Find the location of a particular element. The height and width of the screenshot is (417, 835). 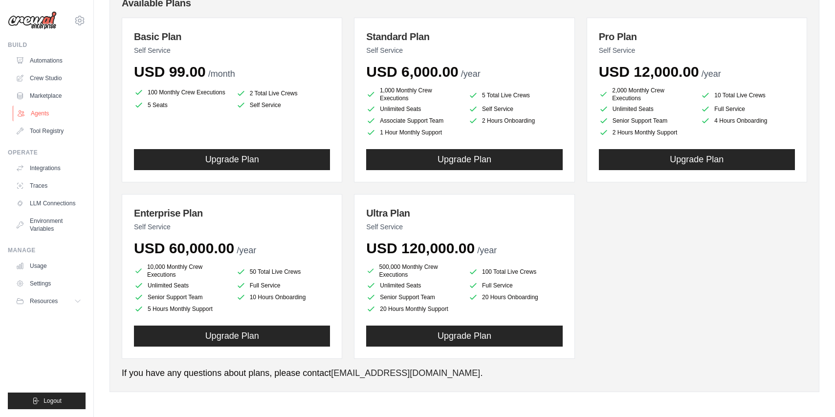

li: 5 Total Live Crews is located at coordinates (515, 95).